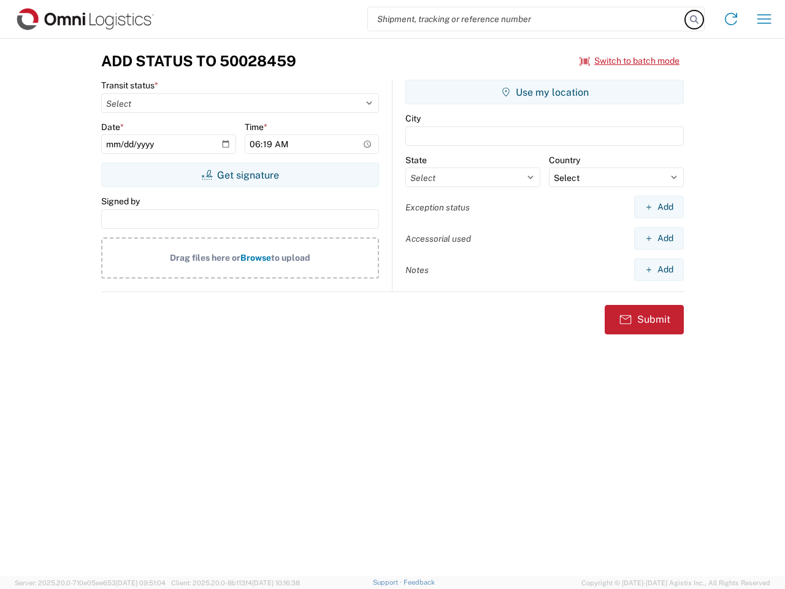 The image size is (785, 589). I want to click on span: Server: 2025.20.0-710e05ee653, so click(90, 583).